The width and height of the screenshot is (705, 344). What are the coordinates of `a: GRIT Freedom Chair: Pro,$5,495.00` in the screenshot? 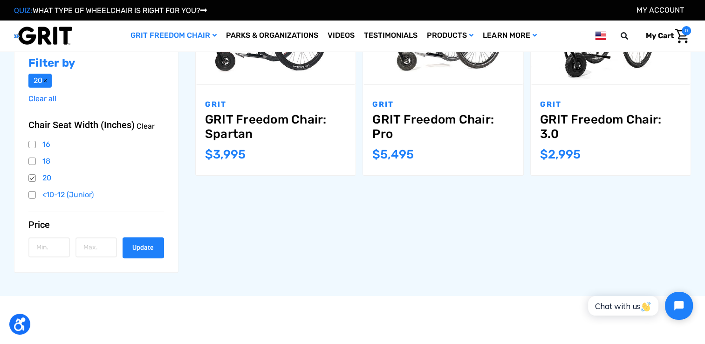 It's located at (443, 127).